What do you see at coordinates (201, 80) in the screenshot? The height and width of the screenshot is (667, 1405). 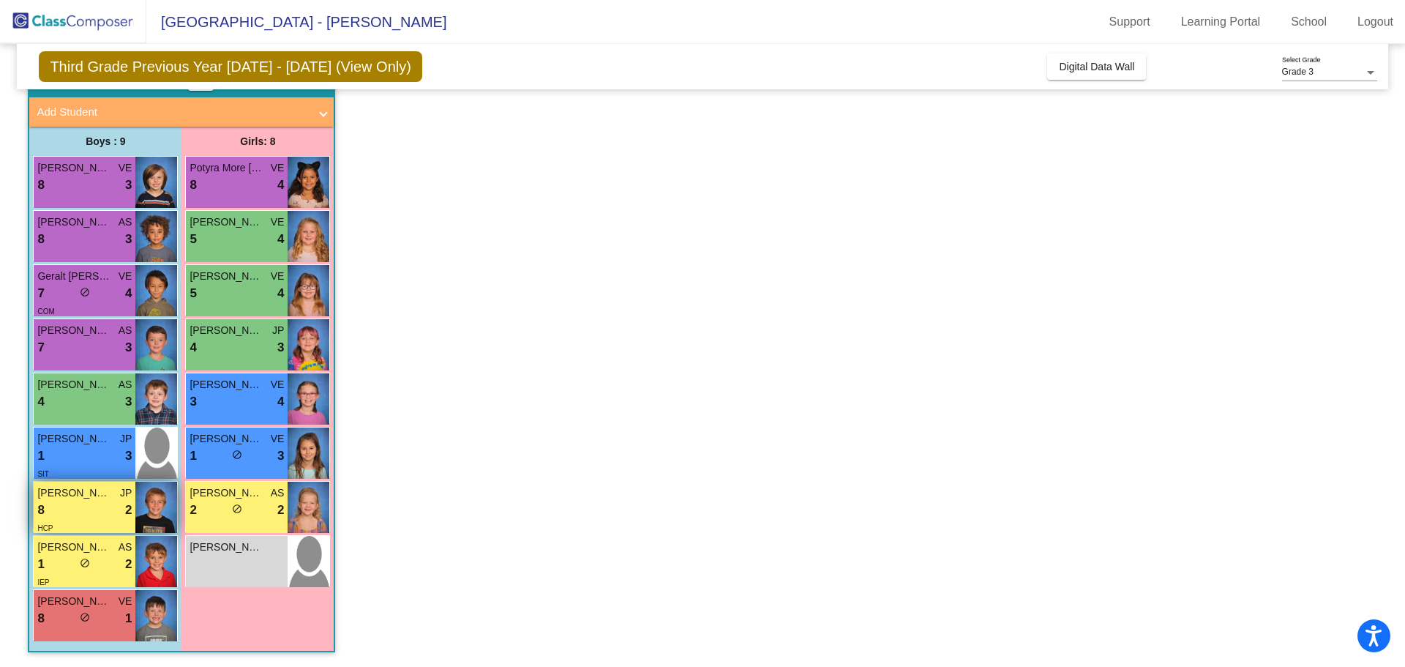 I see `button: Print Students Details` at bounding box center [201, 80].